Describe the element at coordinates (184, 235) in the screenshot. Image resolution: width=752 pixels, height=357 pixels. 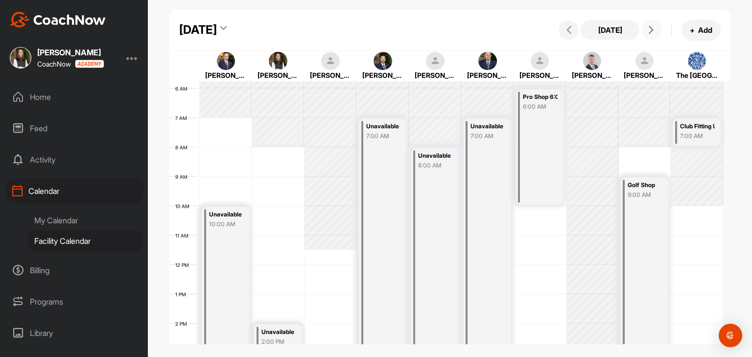
I see `div: 11 AM` at that location.